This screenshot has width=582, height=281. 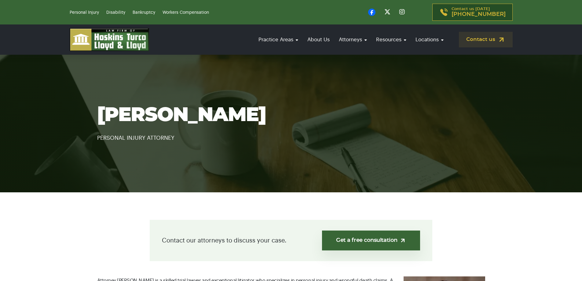 I want to click on a: Locations, so click(x=430, y=39).